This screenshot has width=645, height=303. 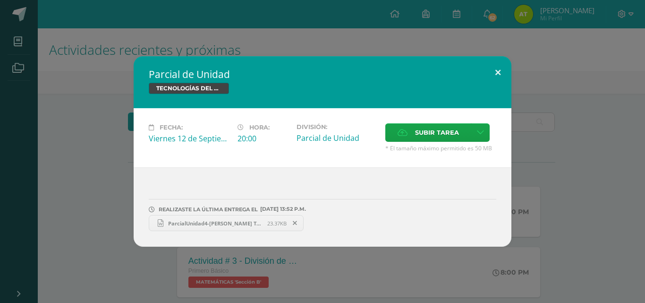 I want to click on span: Fecha:, so click(x=171, y=127).